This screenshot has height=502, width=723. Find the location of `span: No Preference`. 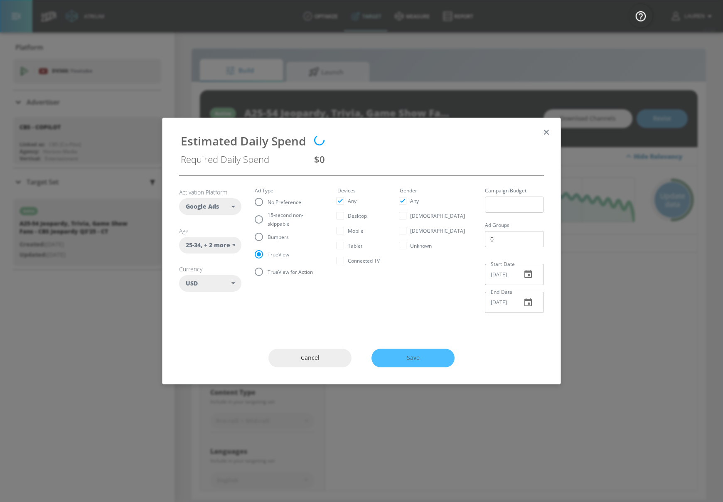

span: No Preference is located at coordinates (284, 202).